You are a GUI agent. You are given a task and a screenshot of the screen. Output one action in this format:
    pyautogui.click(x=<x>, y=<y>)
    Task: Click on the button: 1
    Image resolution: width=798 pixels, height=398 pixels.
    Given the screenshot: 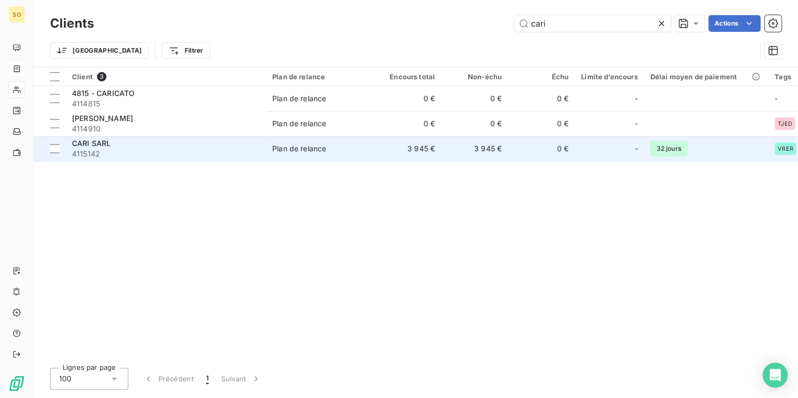 What is the action you would take?
    pyautogui.click(x=207, y=379)
    